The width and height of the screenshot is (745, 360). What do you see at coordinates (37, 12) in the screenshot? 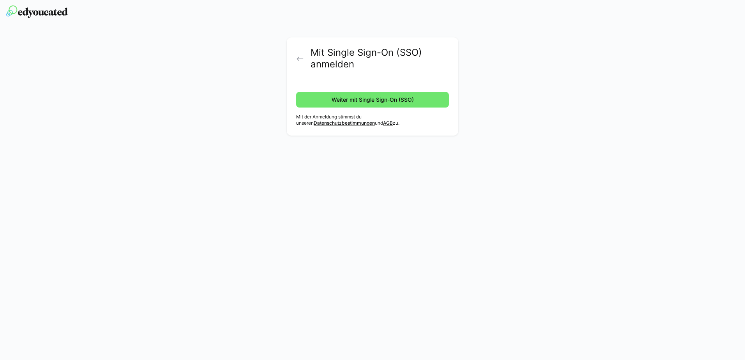
I see `img: edyoucated` at bounding box center [37, 12].